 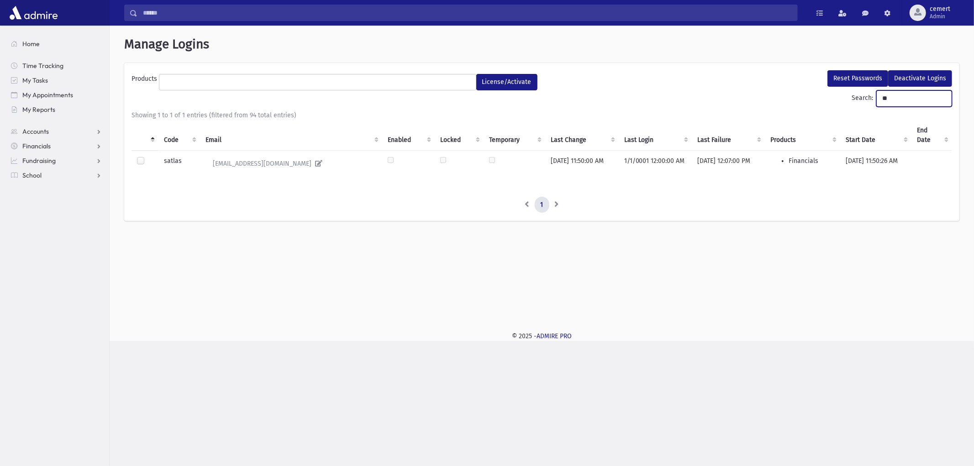 What do you see at coordinates (145, 135) in the screenshot?
I see `th: : activate to sort column descending` at bounding box center [145, 135].